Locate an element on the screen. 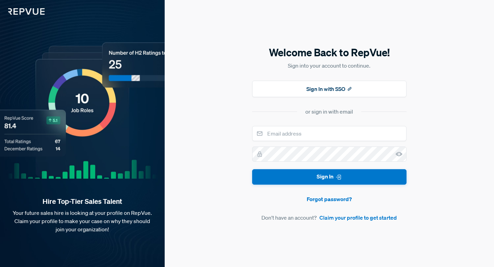 This screenshot has height=267, width=494. input: Email address is located at coordinates (329, 133).